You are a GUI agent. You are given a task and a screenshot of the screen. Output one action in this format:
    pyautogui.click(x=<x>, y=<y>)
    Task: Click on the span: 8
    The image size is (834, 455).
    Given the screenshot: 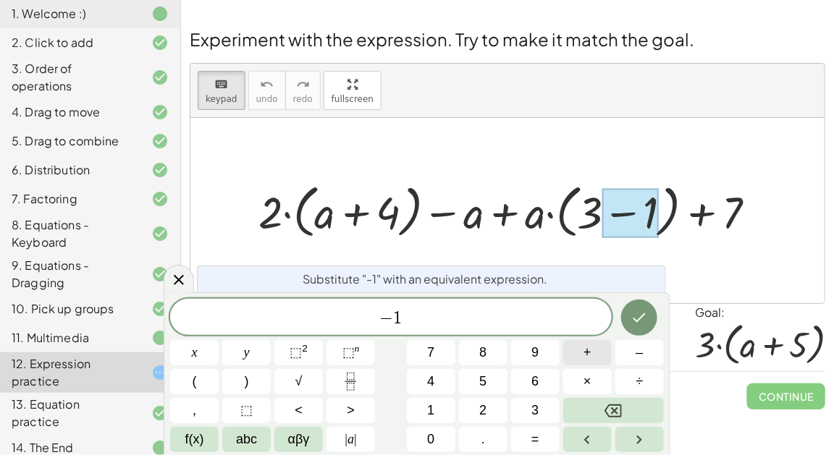 What is the action you would take?
    pyautogui.click(x=483, y=352)
    